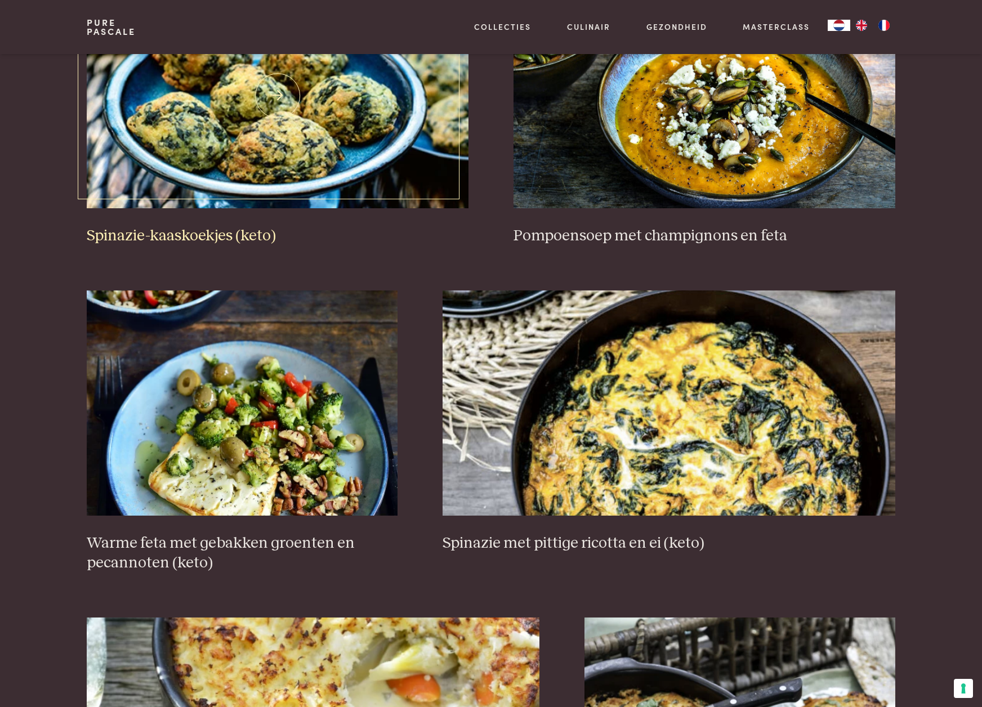 Image resolution: width=982 pixels, height=707 pixels. What do you see at coordinates (964, 689) in the screenshot?
I see `button: Uw voorkeuren voor toestemming voor trackingtechnologieën` at bounding box center [964, 689].